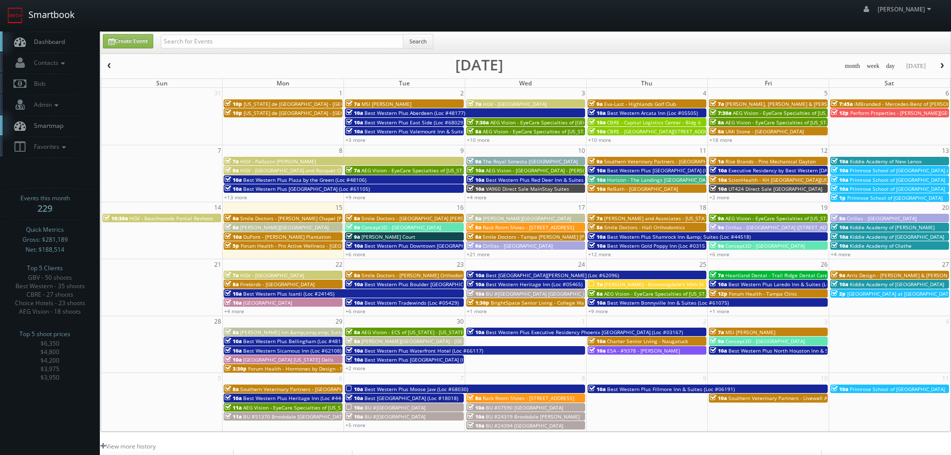 Image resolution: width=951 pixels, height=455 pixels. What do you see at coordinates (46, 125) in the screenshot?
I see `span: Smartmap` at bounding box center [46, 125].